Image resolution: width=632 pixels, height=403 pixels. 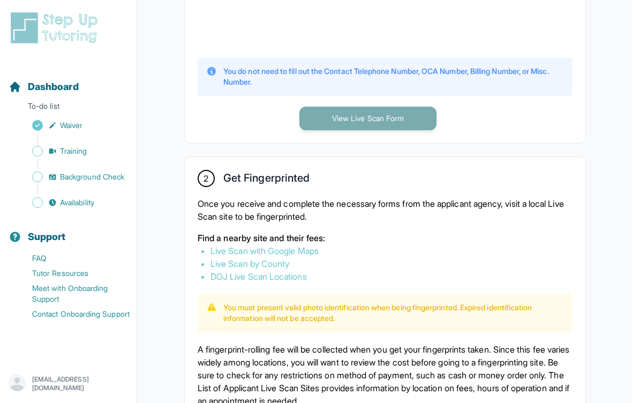 What do you see at coordinates (72, 258) in the screenshot?
I see `a: FAQ` at bounding box center [72, 258].